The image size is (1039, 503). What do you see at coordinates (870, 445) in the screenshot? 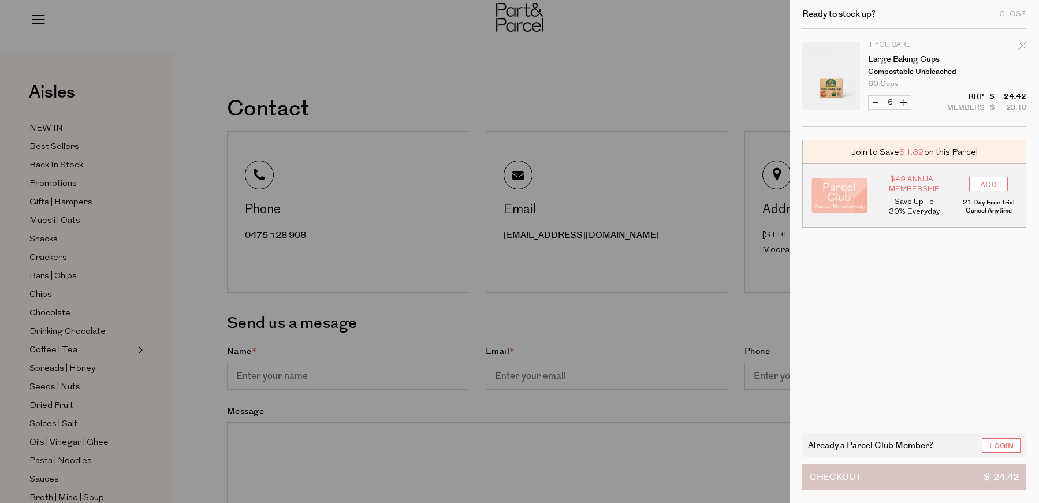
I see `span: Already a Parcel Club Member?` at bounding box center [870, 445].